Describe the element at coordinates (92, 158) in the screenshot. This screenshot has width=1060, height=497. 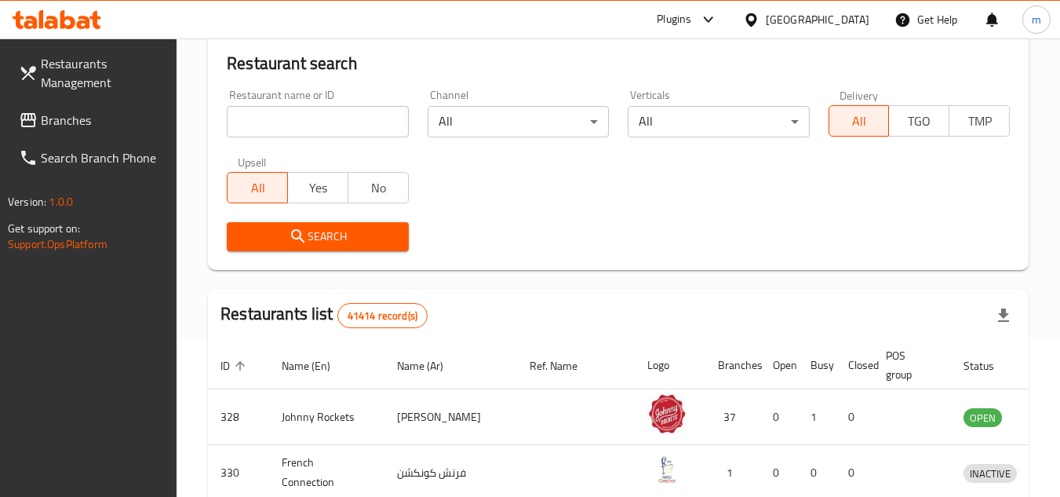
I see `a: Search Branch Phone` at that location.